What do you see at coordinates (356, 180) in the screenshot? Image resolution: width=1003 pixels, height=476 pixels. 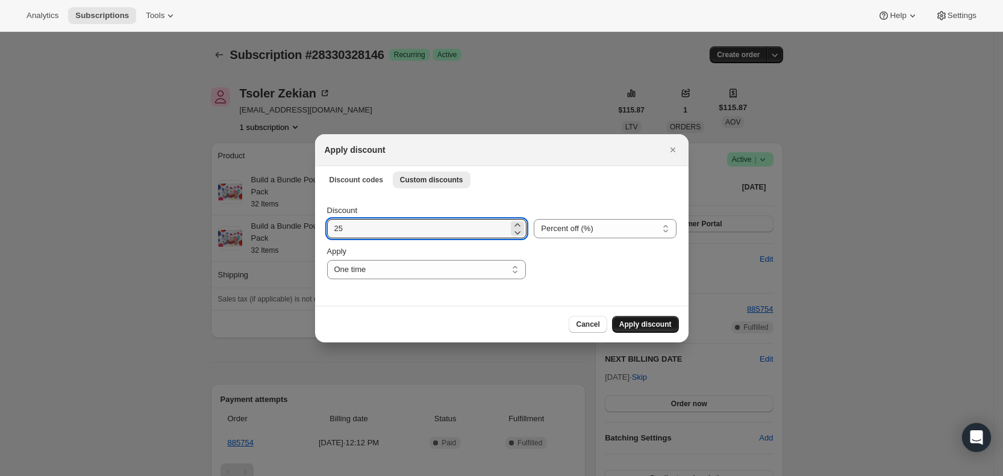 I see `button: Discount codes` at bounding box center [356, 180].